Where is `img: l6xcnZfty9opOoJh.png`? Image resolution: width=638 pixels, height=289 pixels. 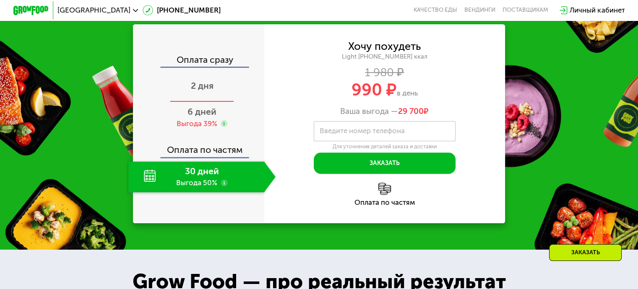
img: l6xcnZfty9opOoJh.png is located at coordinates (385, 189).